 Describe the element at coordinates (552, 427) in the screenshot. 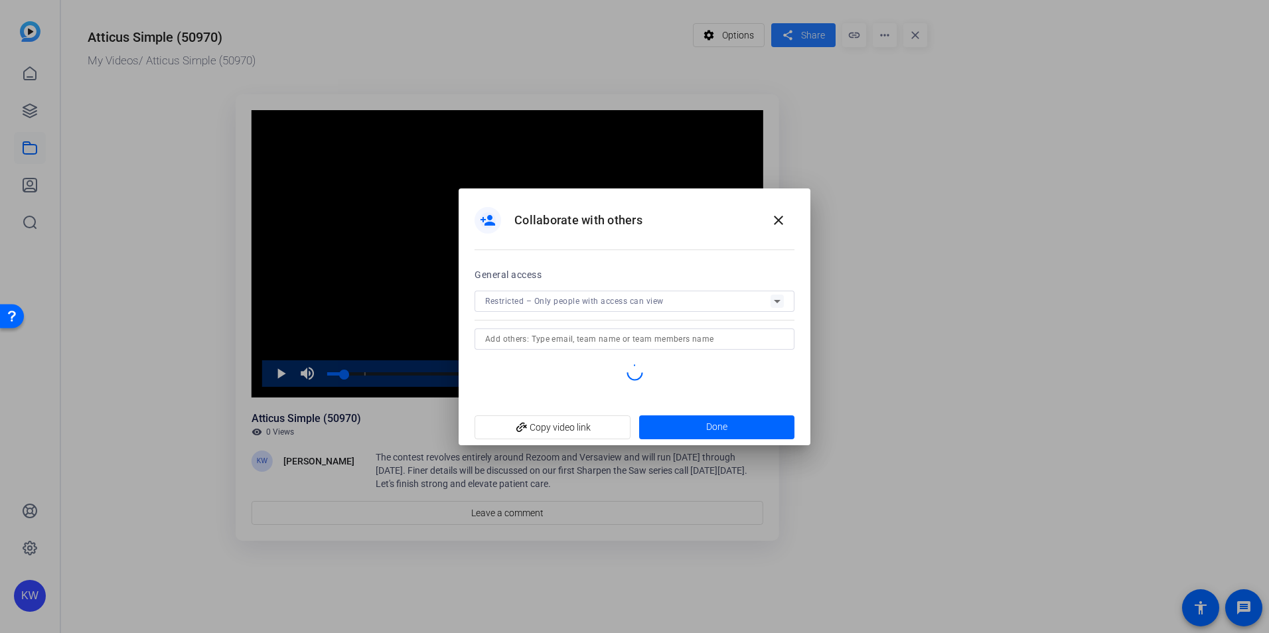

I see `button: Copy video link` at that location.